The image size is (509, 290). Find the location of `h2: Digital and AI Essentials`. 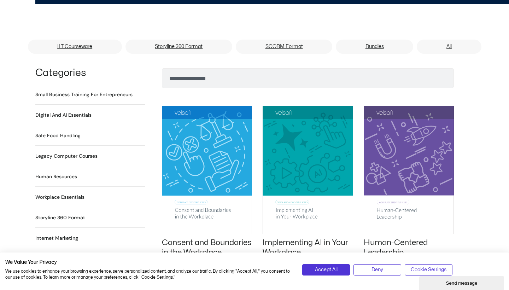

h2: Digital and AI Essentials is located at coordinates (63, 115).